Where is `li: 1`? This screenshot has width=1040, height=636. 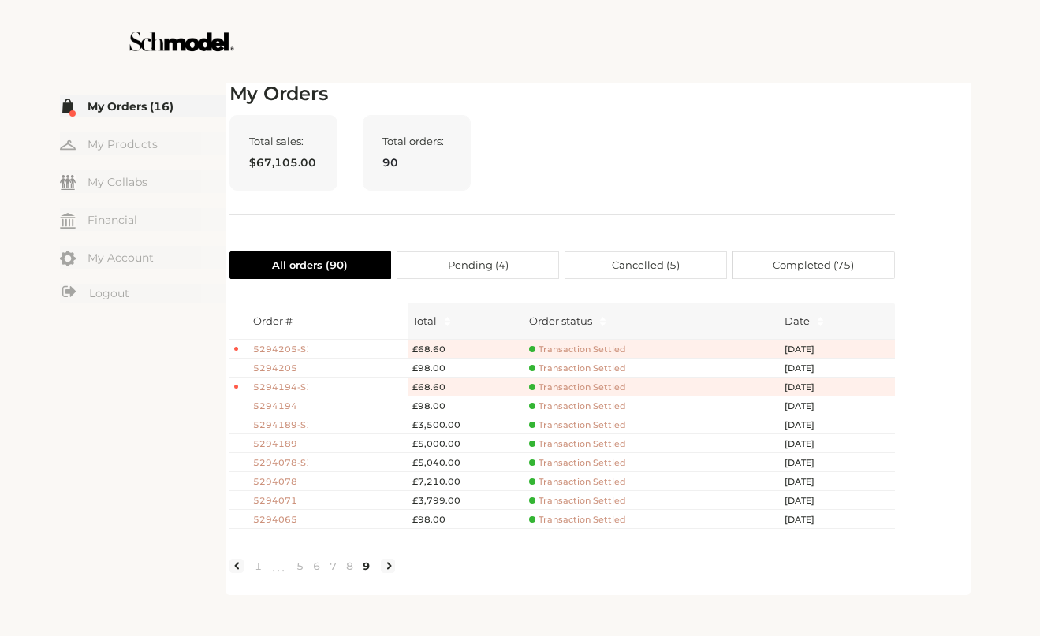 li: 1 is located at coordinates (258, 566).